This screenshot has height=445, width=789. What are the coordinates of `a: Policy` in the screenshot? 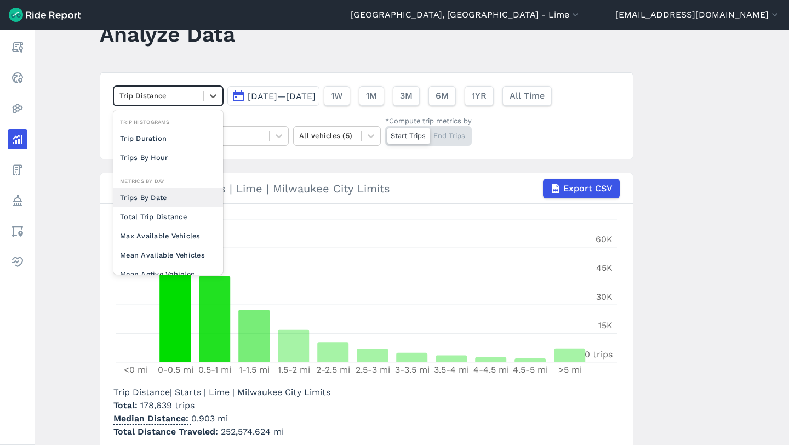 It's located at (18, 201).